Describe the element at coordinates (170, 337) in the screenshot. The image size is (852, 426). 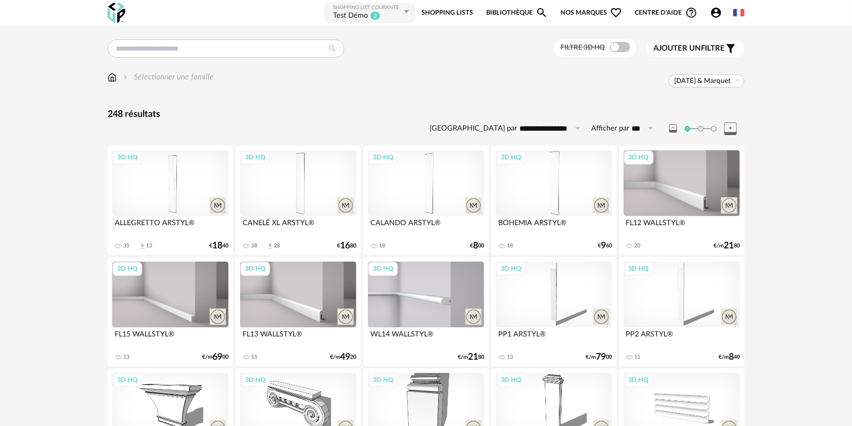
I see `div: FL15 WALLSTYL®` at that location.